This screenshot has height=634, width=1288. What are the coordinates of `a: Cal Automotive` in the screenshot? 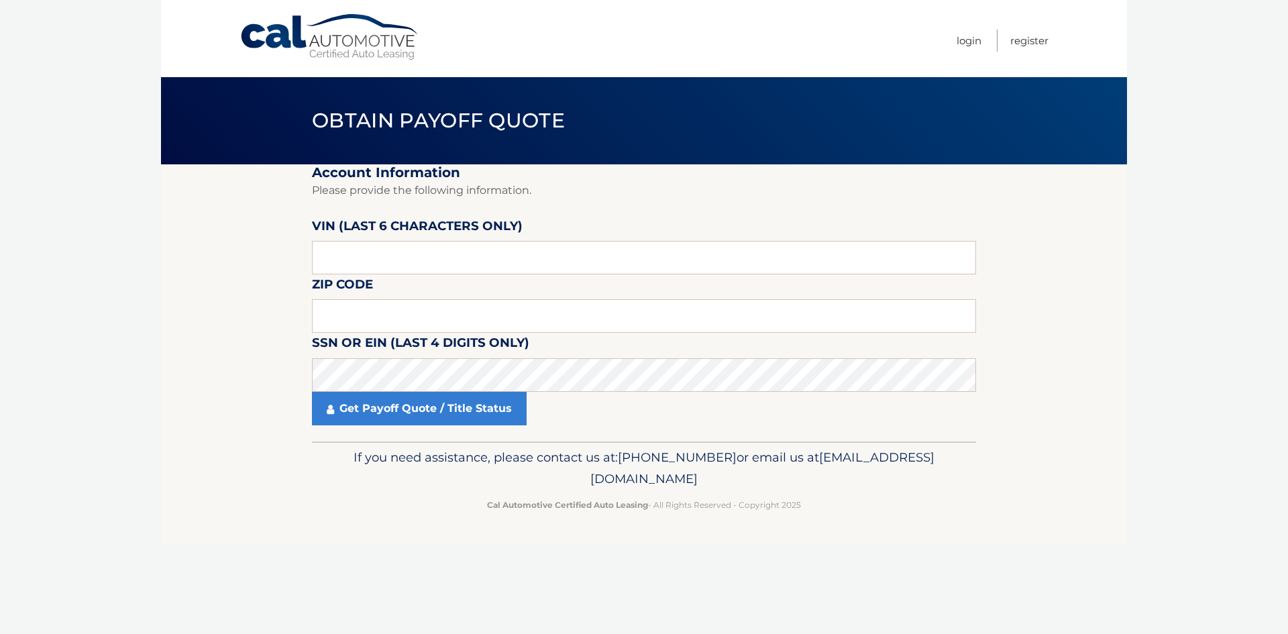 It's located at (330, 37).